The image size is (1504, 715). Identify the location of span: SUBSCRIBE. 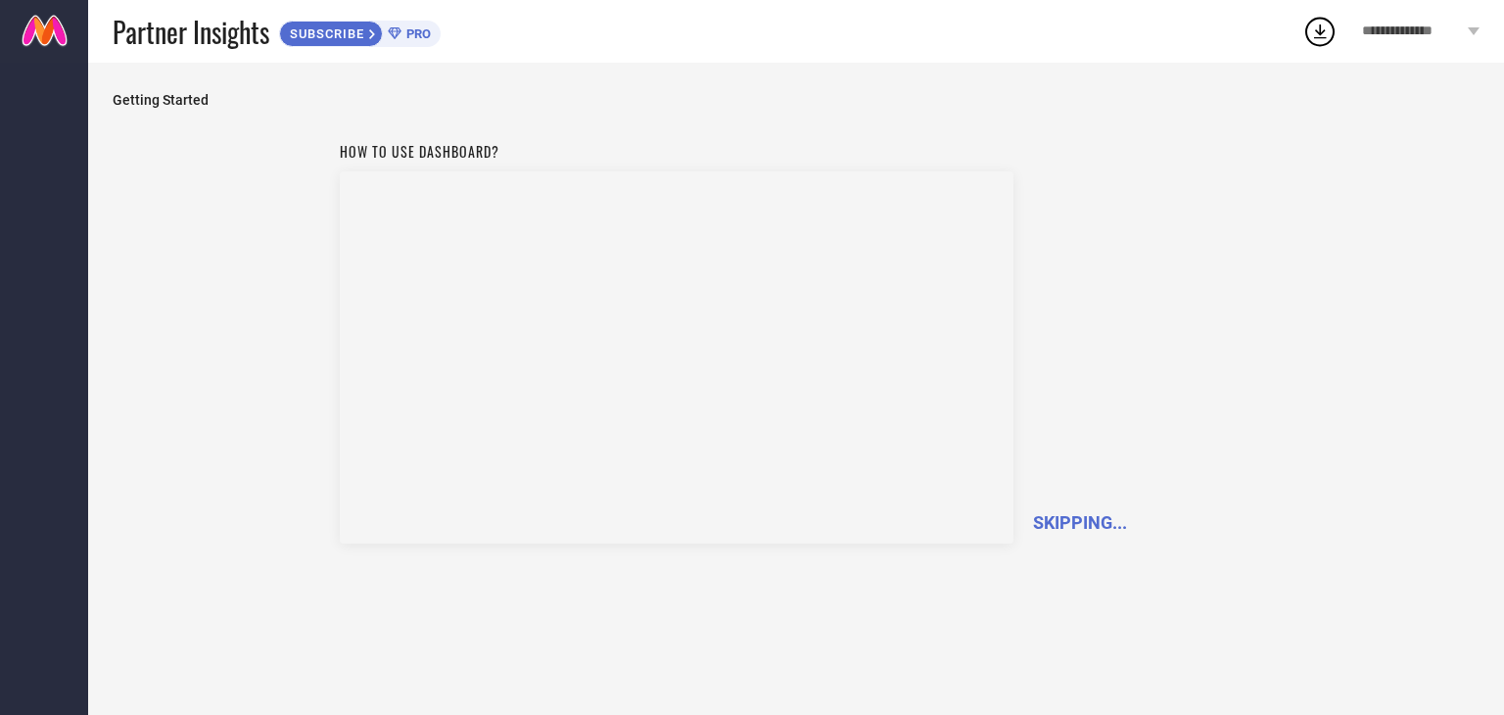
(324, 33).